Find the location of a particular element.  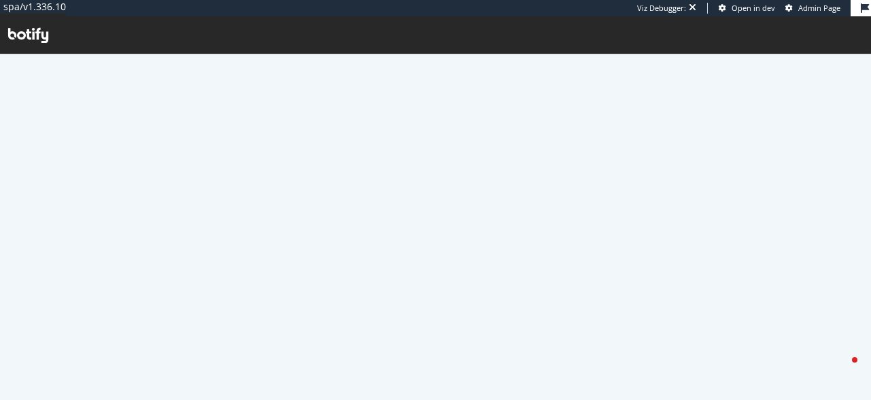

a: Open in dev is located at coordinates (747, 8).